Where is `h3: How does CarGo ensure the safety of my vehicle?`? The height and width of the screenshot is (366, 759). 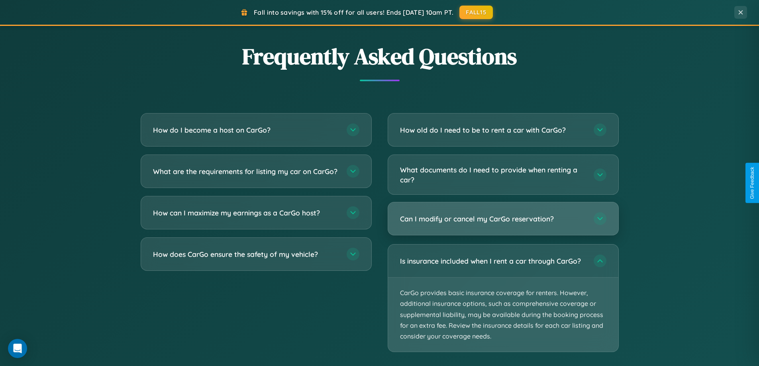 h3: How does CarGo ensure the safety of my vehicle? is located at coordinates (246, 254).